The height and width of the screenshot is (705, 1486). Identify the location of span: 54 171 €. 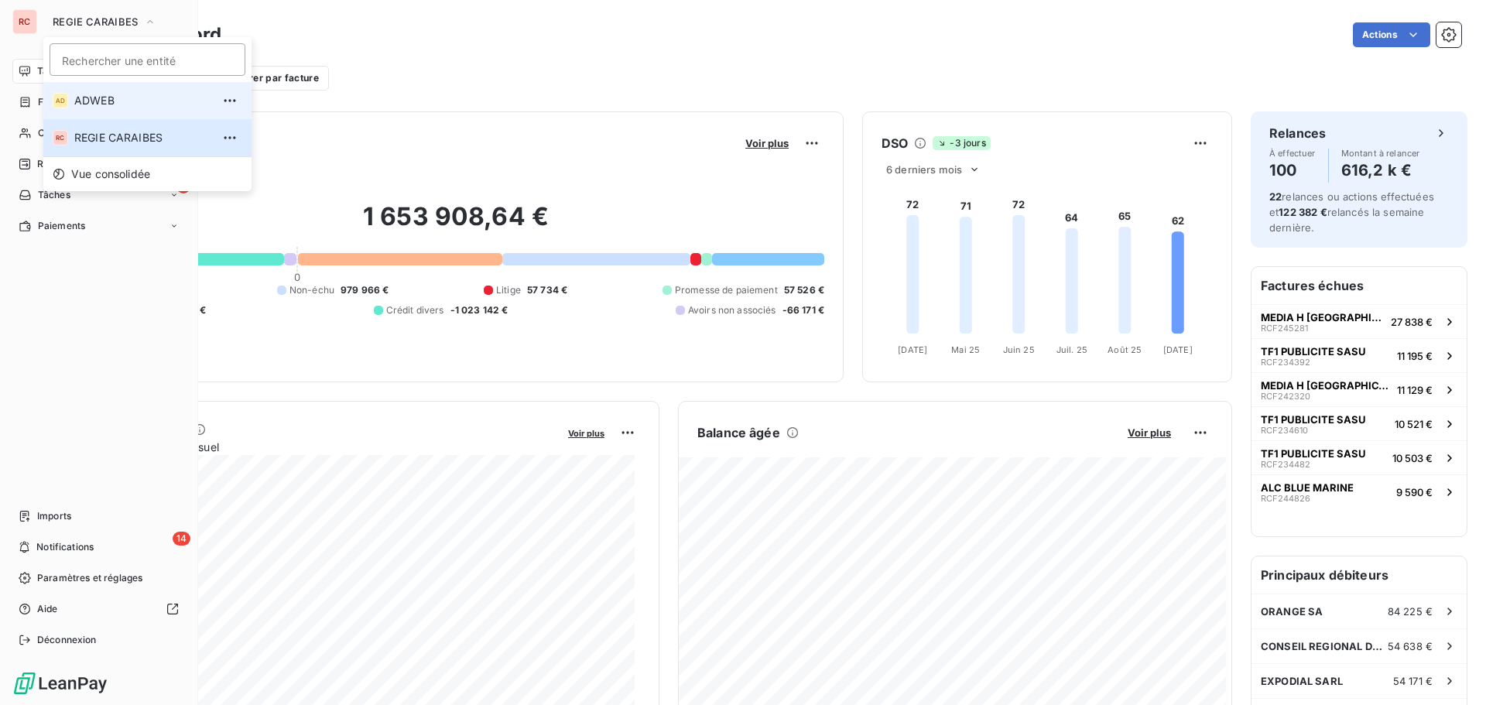
(1413, 681).